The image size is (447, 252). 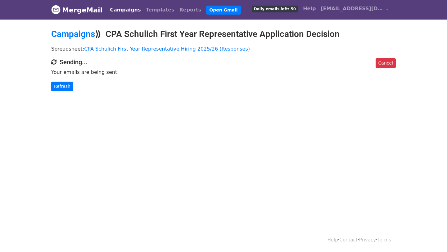 What do you see at coordinates (190, 10) in the screenshot?
I see `a: Reports` at bounding box center [190, 10].